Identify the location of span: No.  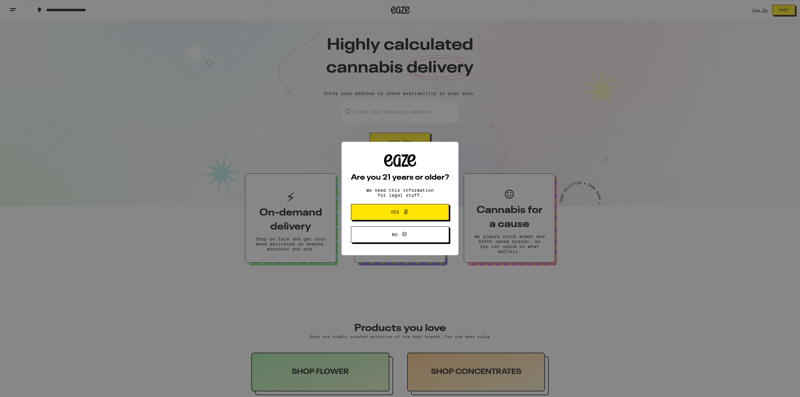
(395, 235).